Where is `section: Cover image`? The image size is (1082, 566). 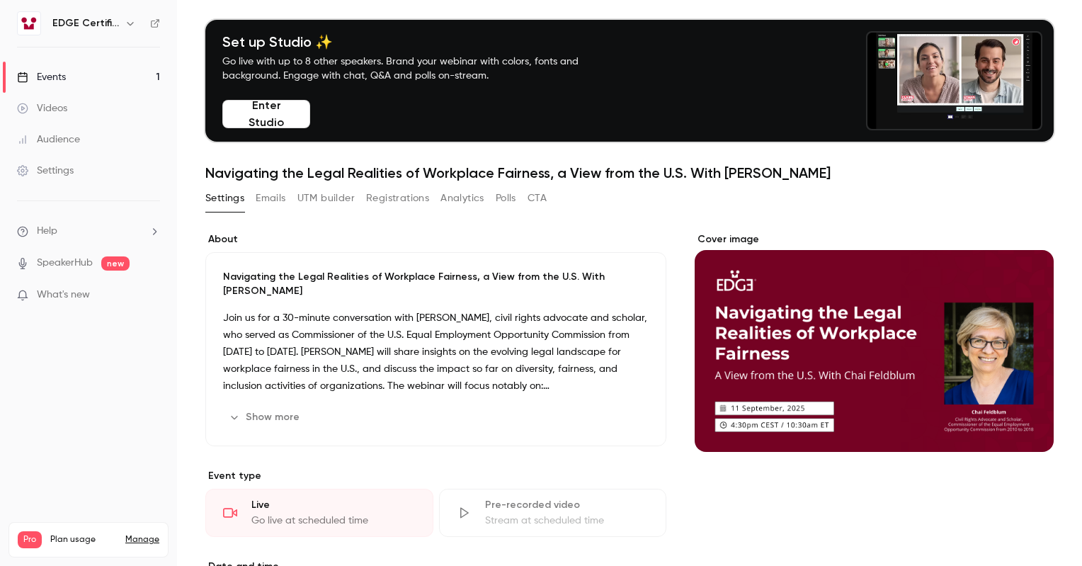
section: Cover image is located at coordinates (874, 342).